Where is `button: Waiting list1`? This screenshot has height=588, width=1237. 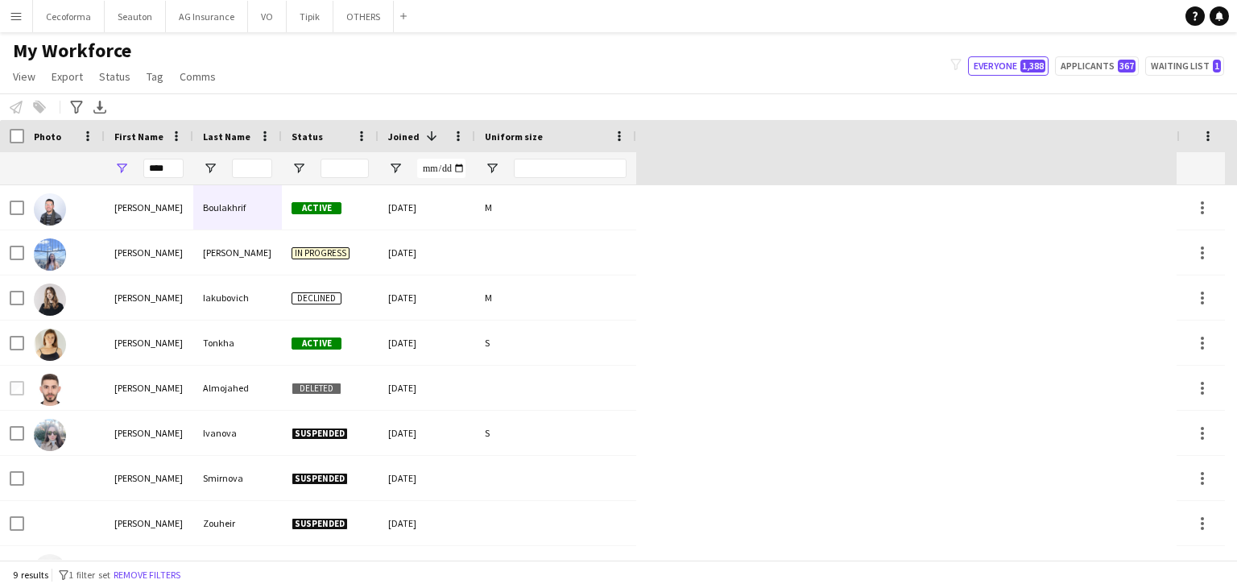 button: Waiting list1 is located at coordinates (1185, 66).